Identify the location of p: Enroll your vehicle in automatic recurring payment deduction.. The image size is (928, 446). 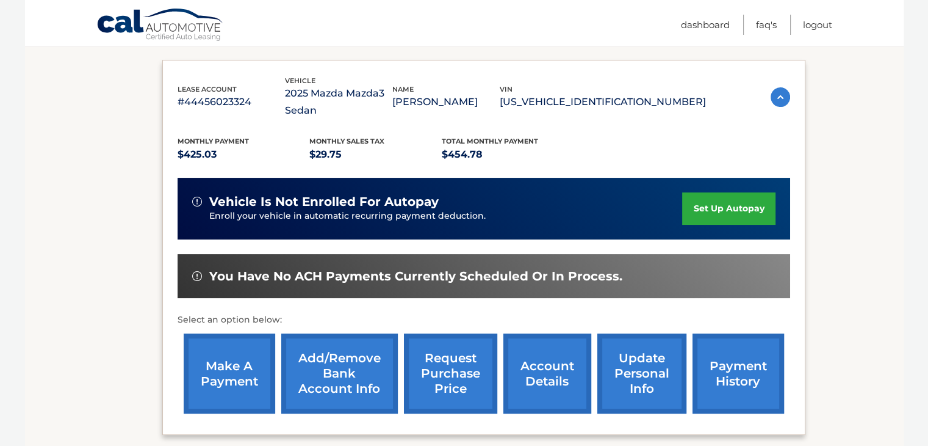
(446, 216).